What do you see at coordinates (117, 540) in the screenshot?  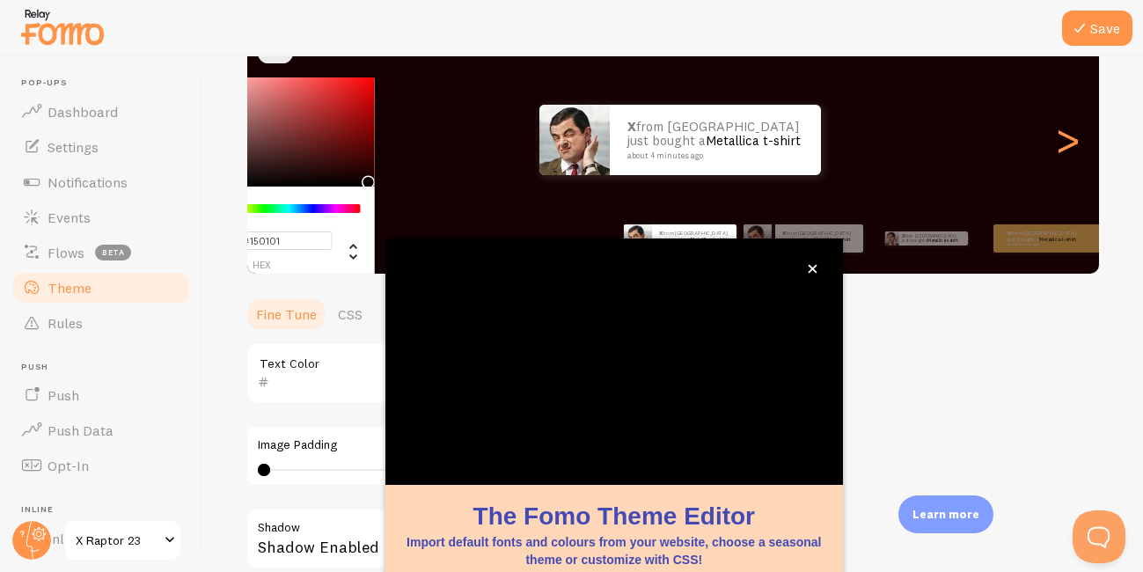 I see `span: X Raptor 23` at bounding box center [117, 540].